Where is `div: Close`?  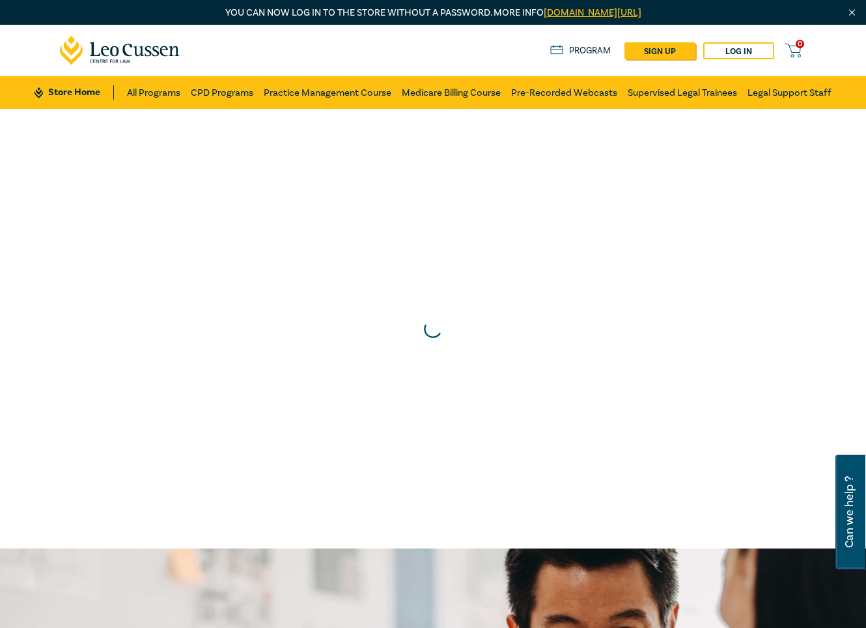 div: Close is located at coordinates (852, 12).